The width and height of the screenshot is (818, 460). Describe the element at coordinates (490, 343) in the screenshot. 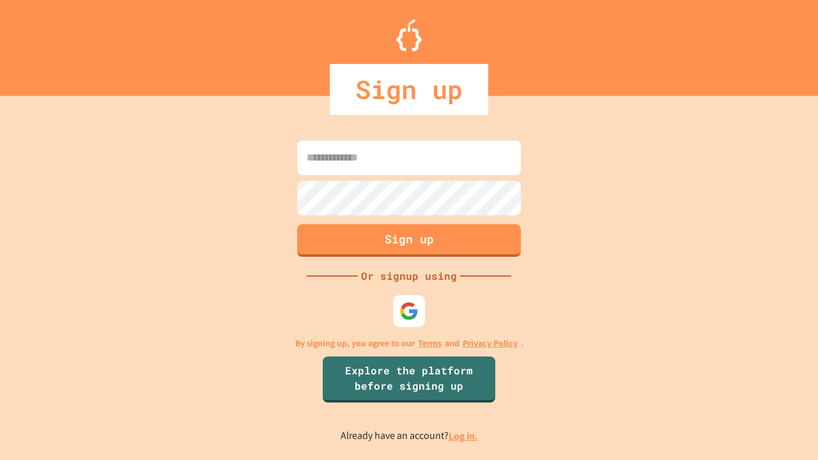

I see `a: Privacy Policy` at that location.